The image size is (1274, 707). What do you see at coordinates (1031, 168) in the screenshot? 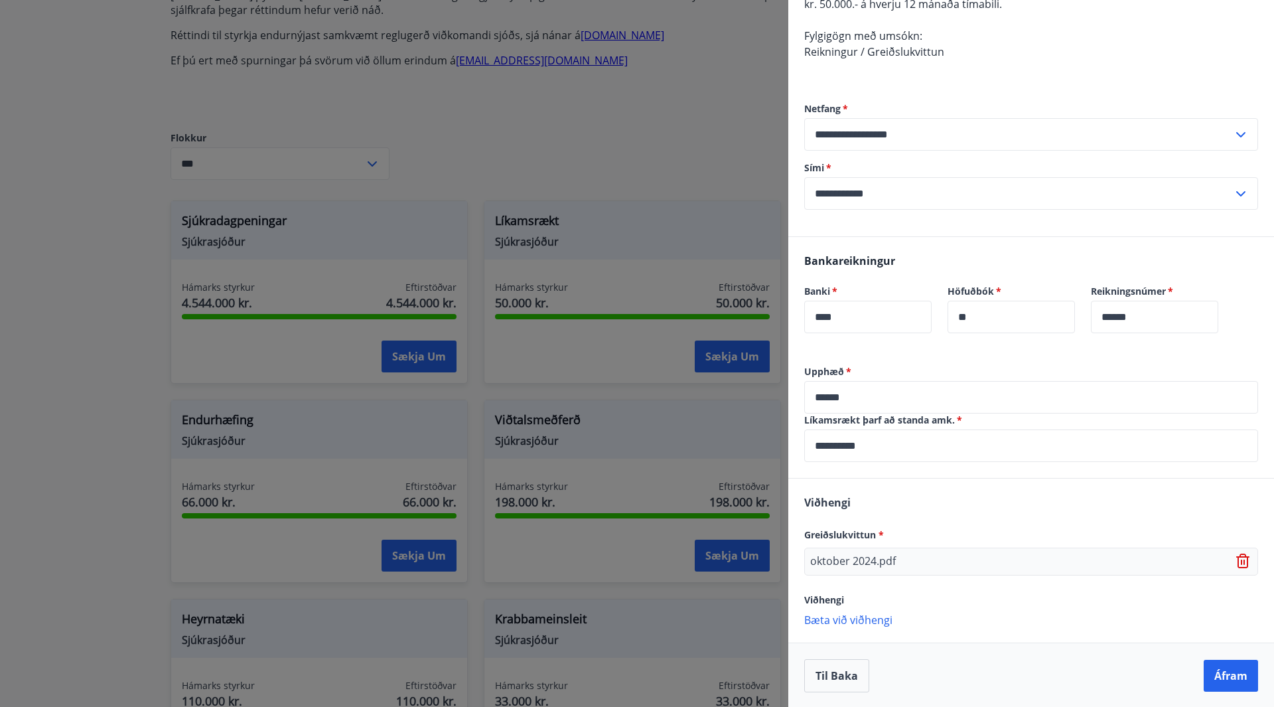
I see `label: Sími` at bounding box center [1031, 168].